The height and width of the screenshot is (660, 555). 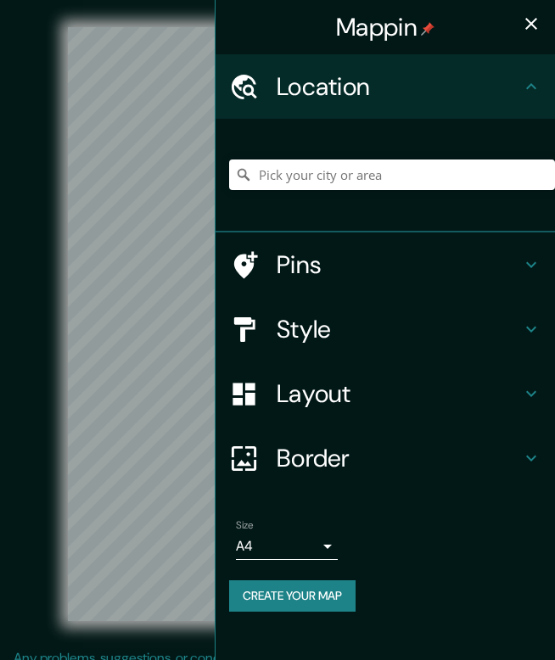 I want to click on div: Style, so click(x=385, y=329).